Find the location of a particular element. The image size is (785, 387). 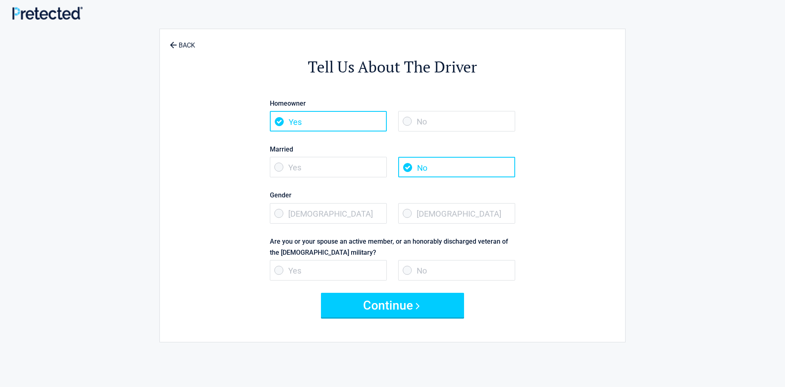

button: Continue is located at coordinates (393, 305).